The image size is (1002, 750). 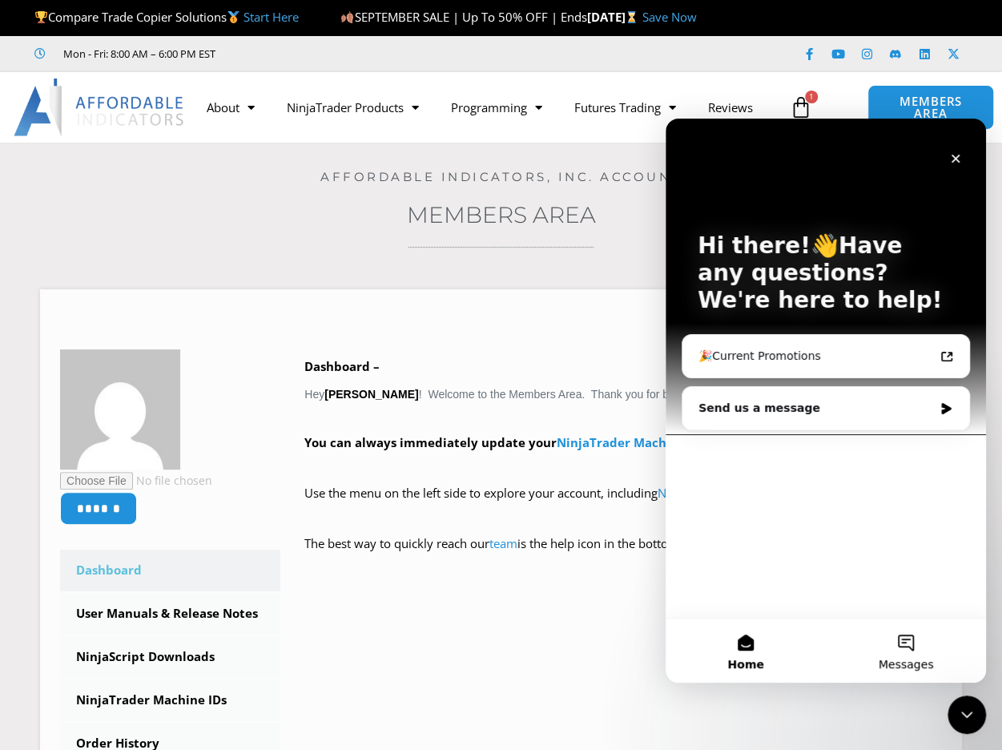 I want to click on p: Use the menu on the left side to explore your account, including and ., so click(x=623, y=505).